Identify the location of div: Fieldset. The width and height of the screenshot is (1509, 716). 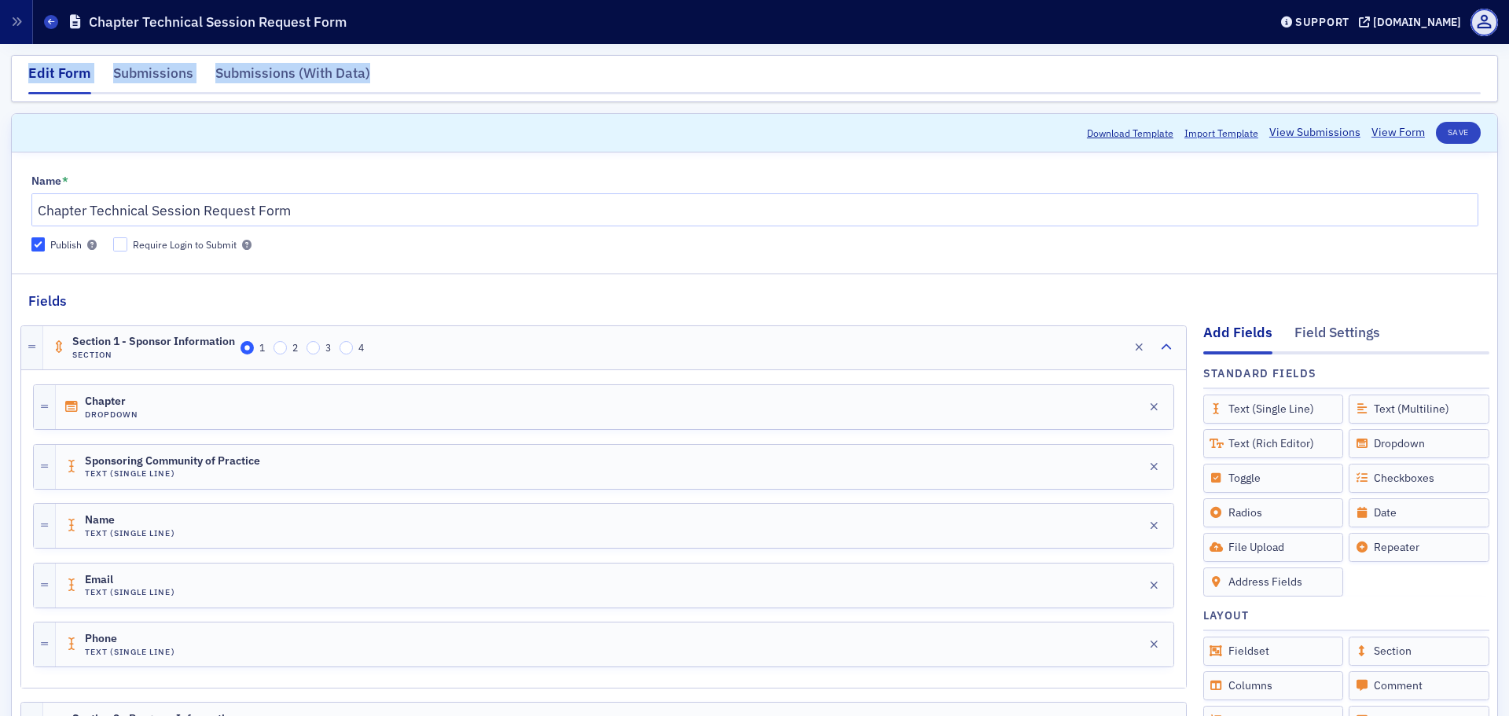
(1273, 651).